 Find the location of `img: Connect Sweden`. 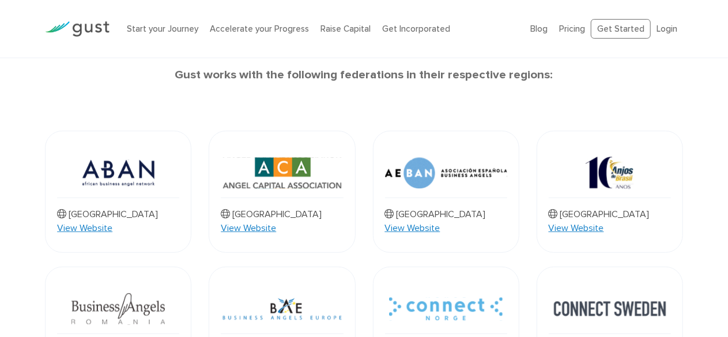

img: Connect Sweden is located at coordinates (610, 309).